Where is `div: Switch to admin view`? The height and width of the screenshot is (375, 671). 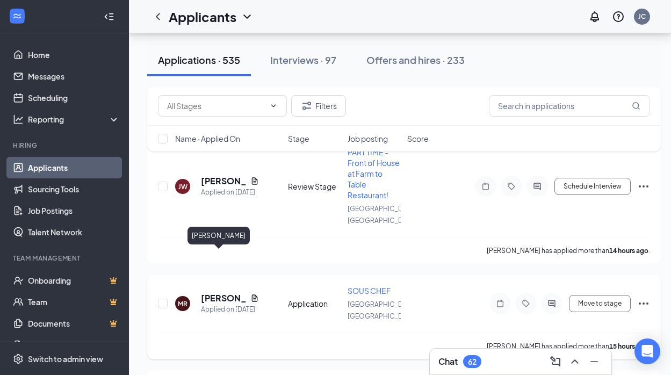
div: Switch to admin view is located at coordinates (66, 359).